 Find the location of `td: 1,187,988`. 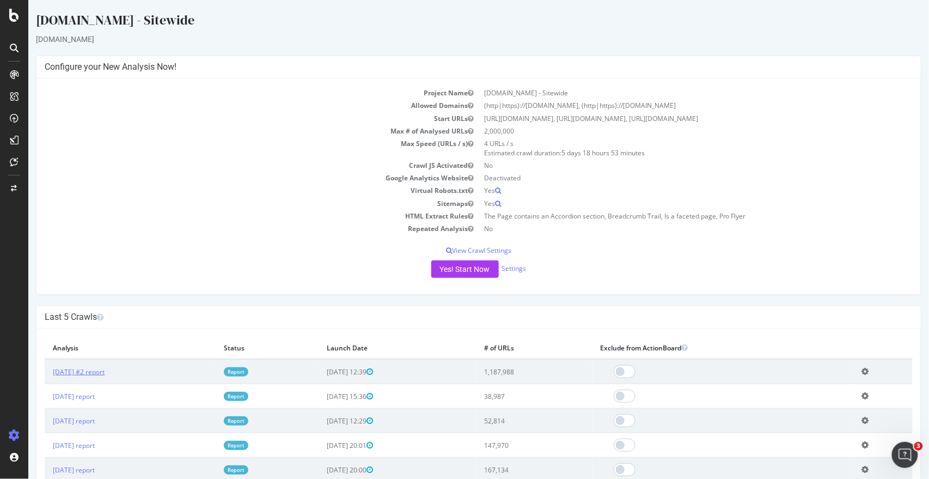

td: 1,187,988 is located at coordinates (506, 372).